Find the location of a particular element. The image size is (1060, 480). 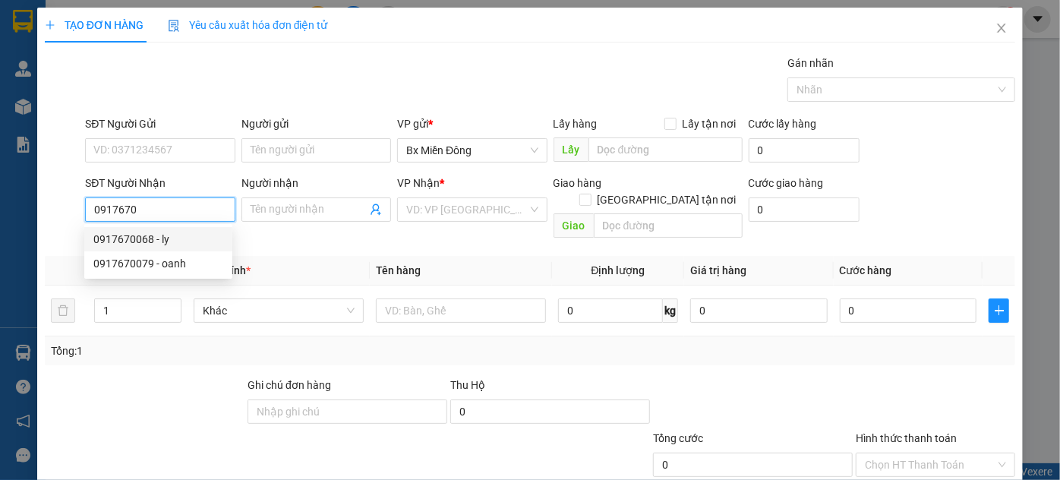

span: Tên hàng is located at coordinates (398, 270).